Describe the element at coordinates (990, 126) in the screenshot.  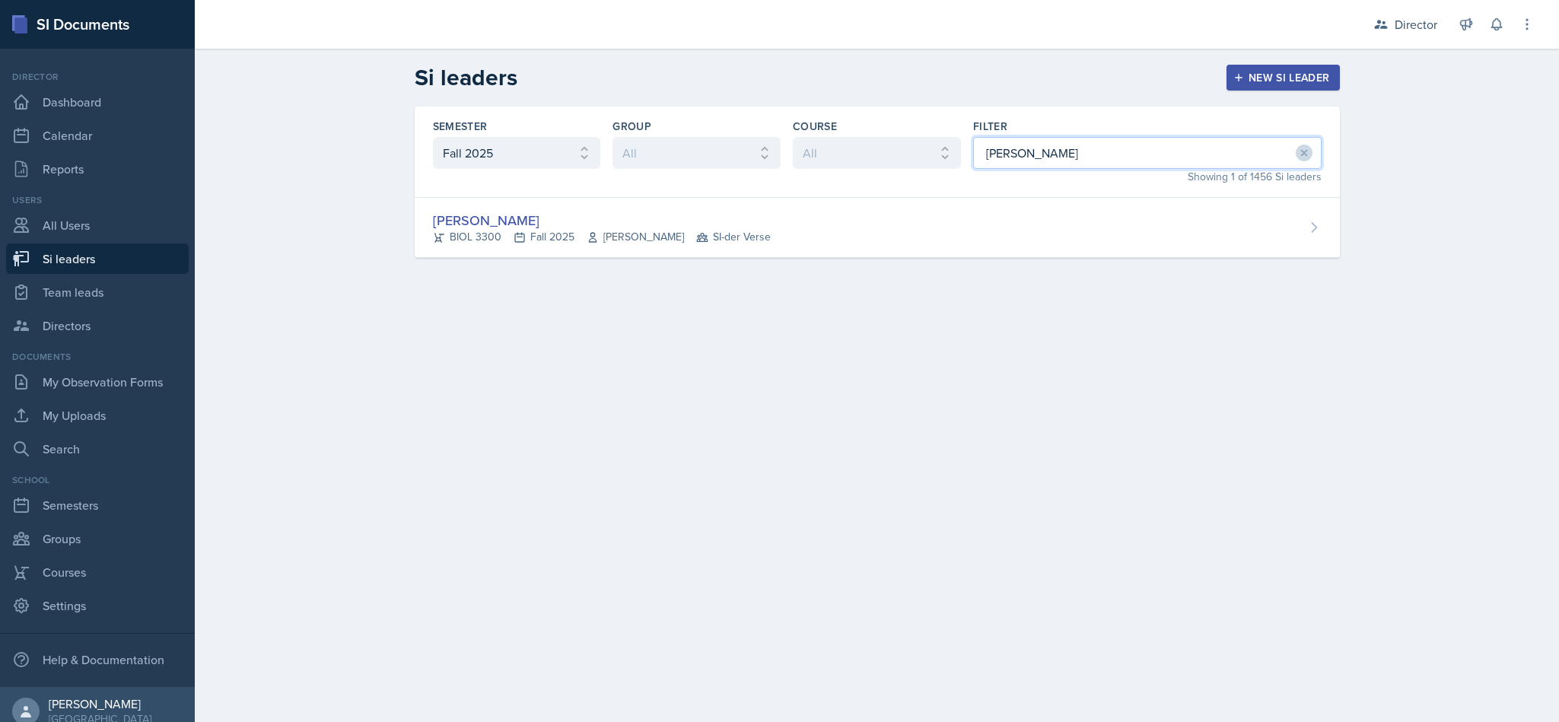
I see `label: Filter` at that location.